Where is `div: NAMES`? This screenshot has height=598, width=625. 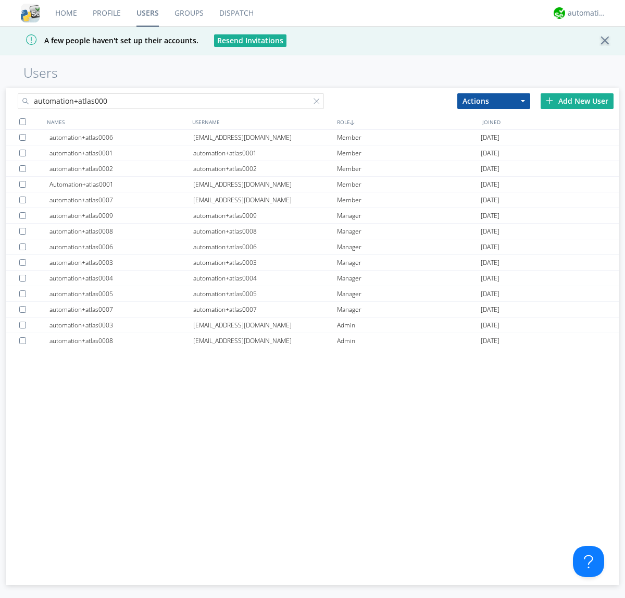 div: NAMES is located at coordinates (117, 121).